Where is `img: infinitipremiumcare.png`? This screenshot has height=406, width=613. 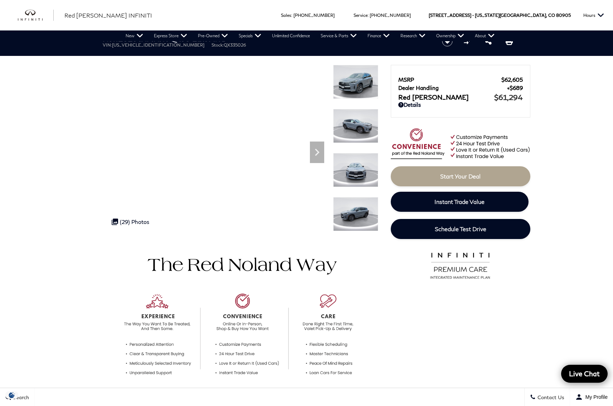
img: infinitipremiumcare.png is located at coordinates (460, 265).